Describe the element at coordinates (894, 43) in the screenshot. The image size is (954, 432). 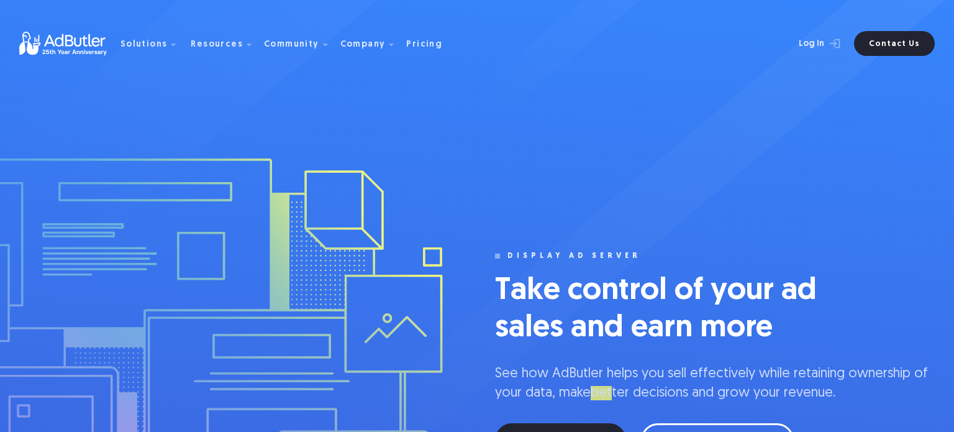
I see `a: Contact Us` at that location.